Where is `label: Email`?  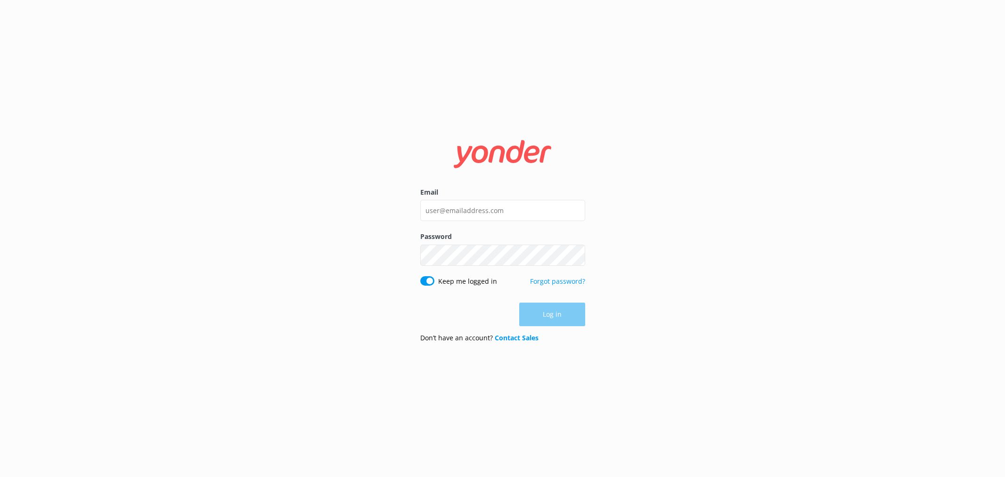 label: Email is located at coordinates (503, 192).